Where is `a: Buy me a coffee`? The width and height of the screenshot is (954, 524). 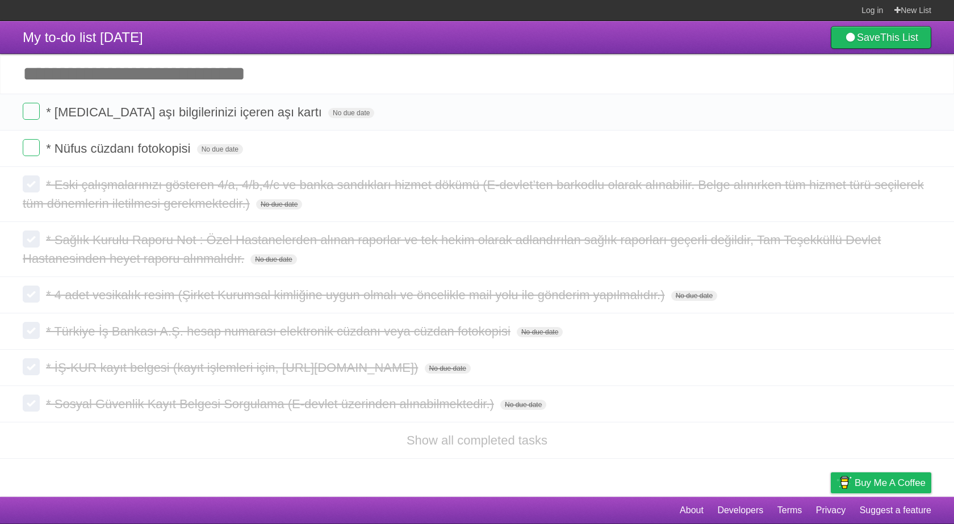
a: Buy me a coffee is located at coordinates (881, 483).